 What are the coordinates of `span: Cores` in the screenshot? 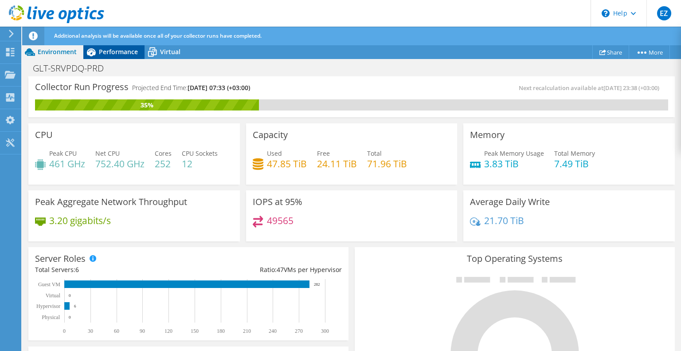 It's located at (163, 153).